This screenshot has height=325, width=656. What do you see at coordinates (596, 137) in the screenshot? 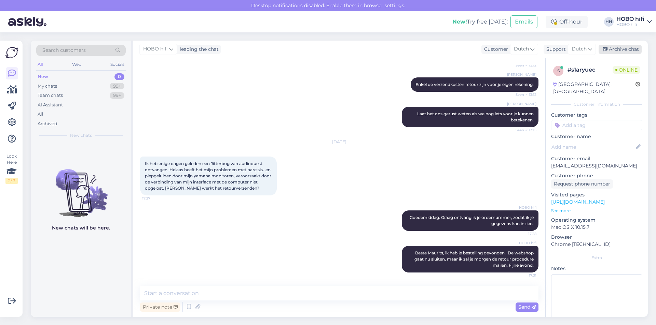
I see `p: Customer name` at bounding box center [596, 137].